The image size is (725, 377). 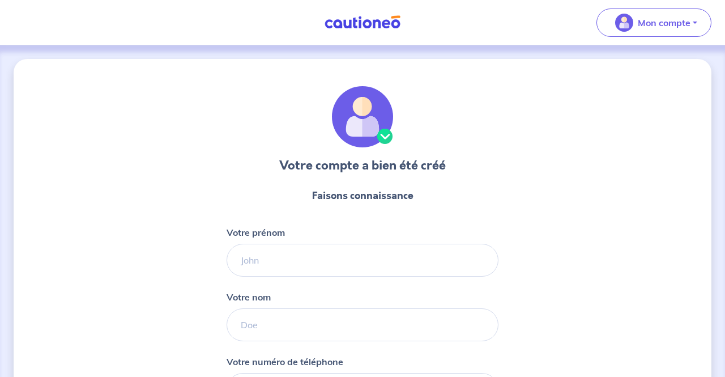 I want to click on img: illu_account_valid_menu.svg, so click(x=624, y=23).